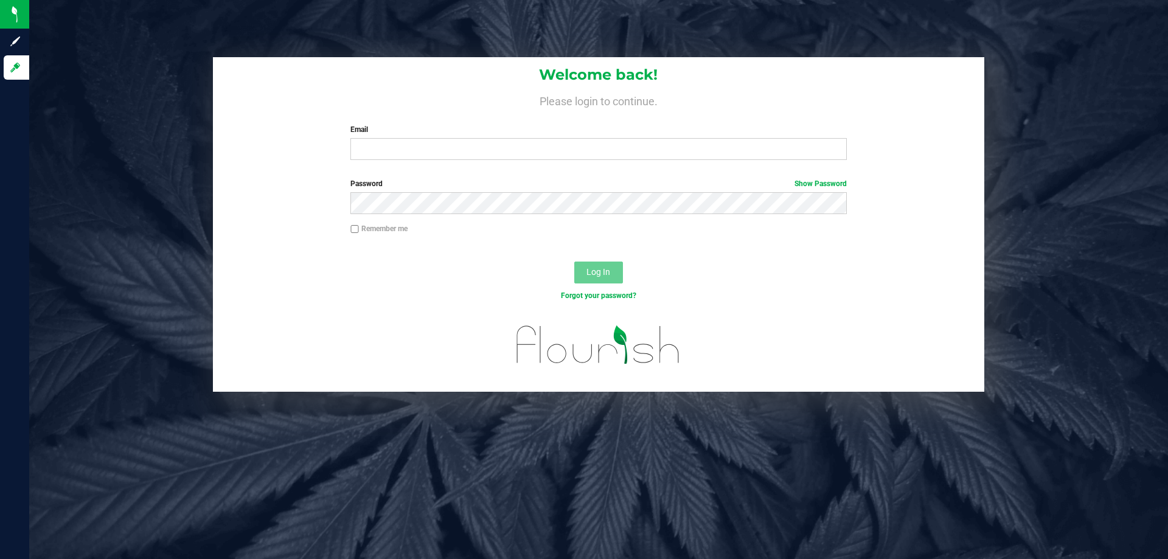 The image size is (1168, 559). What do you see at coordinates (598, 272) in the screenshot?
I see `span: Log In` at bounding box center [598, 272].